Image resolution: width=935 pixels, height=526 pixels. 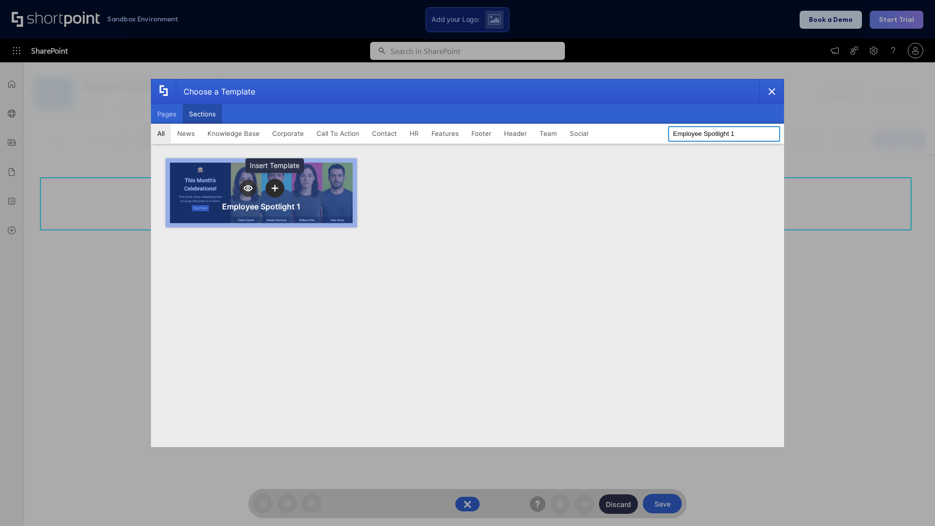 I want to click on button: Pages, so click(x=167, y=114).